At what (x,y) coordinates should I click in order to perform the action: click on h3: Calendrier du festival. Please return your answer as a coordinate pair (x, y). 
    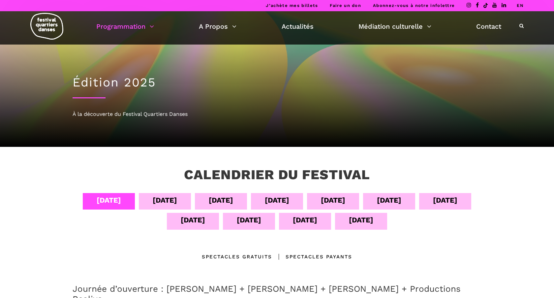
    Looking at the image, I should click on (277, 175).